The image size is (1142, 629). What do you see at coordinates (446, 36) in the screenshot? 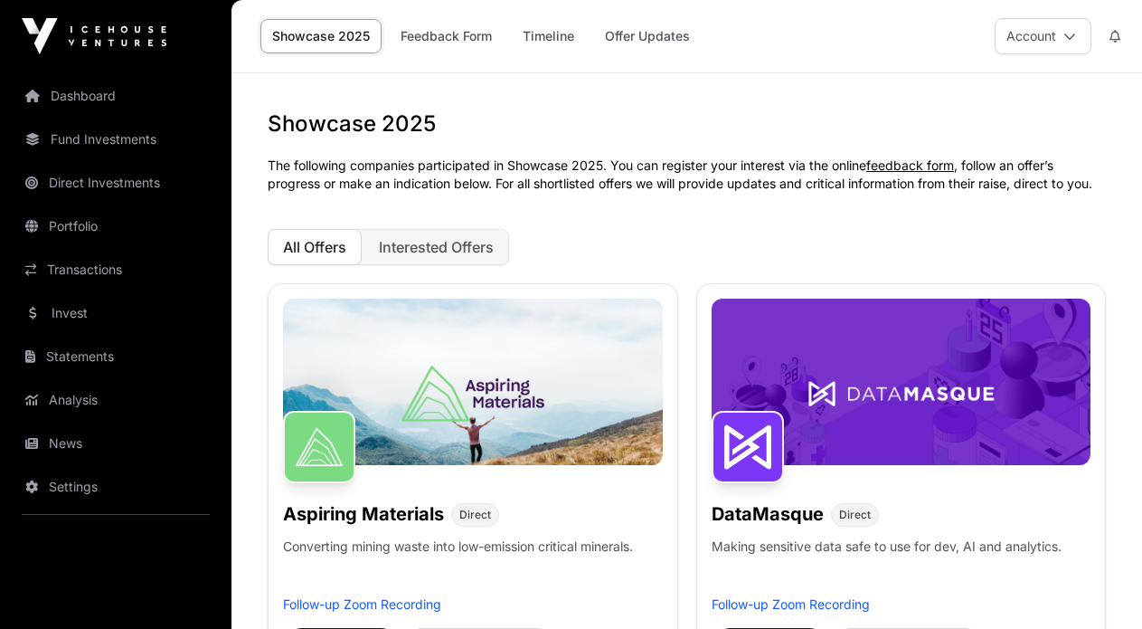
I see `a: Feedback Form` at bounding box center [446, 36].